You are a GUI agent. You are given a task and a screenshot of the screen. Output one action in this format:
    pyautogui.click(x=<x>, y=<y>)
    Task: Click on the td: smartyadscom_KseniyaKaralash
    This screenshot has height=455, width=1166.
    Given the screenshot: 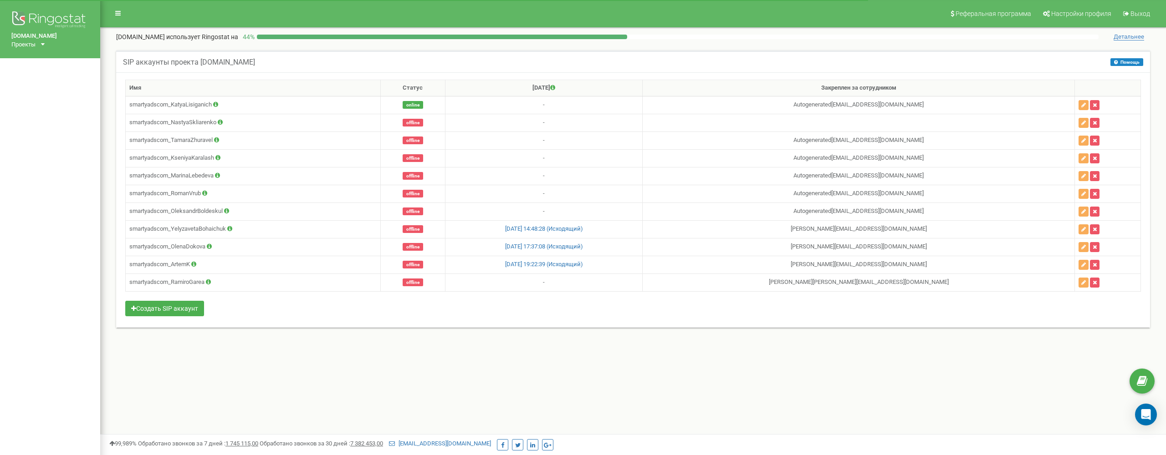 What is the action you would take?
    pyautogui.click(x=253, y=158)
    